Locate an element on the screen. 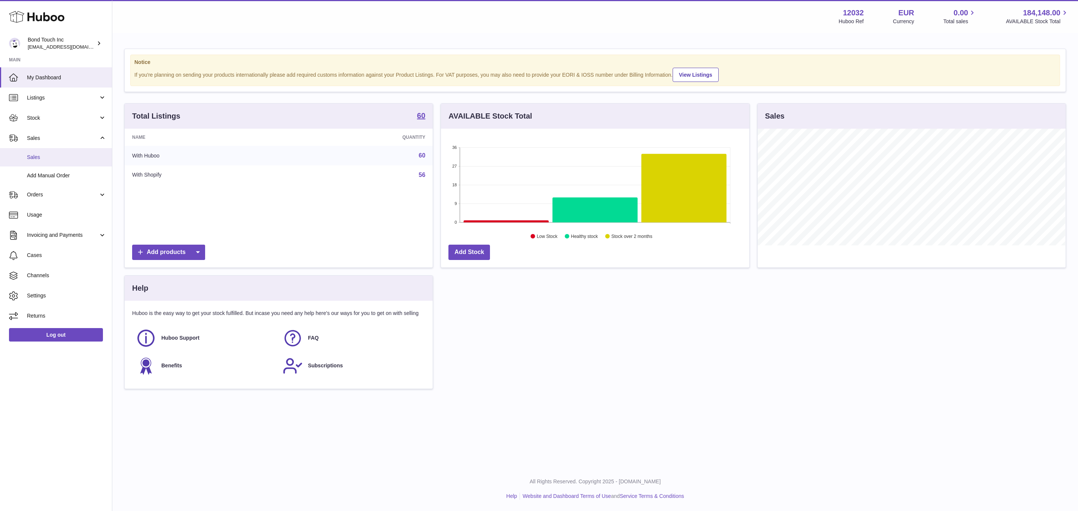  a: 56 is located at coordinates (422, 175).